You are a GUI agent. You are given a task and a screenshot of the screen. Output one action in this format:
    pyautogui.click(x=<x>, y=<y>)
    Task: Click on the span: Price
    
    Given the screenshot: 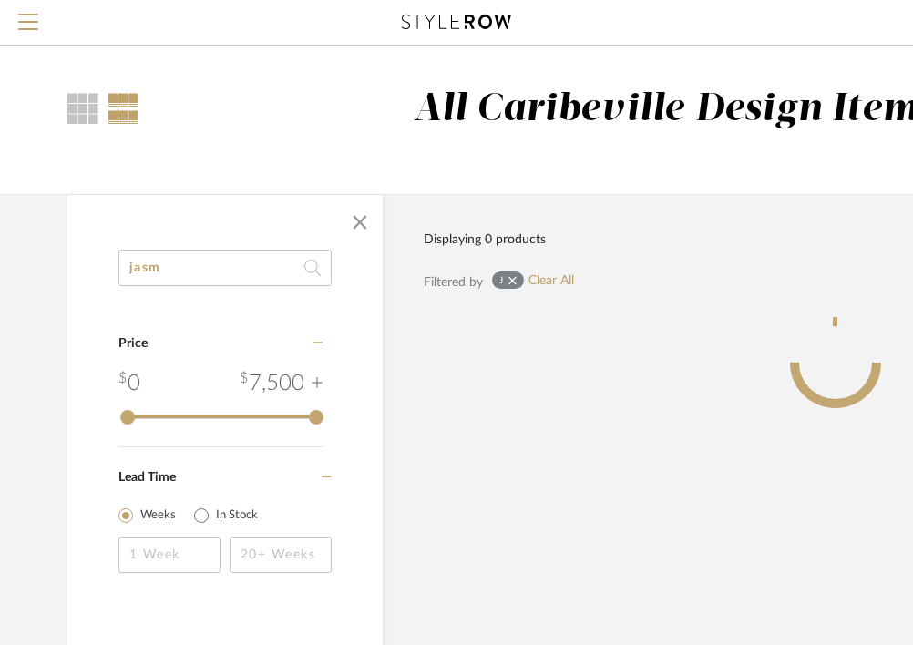 What is the action you would take?
    pyautogui.click(x=133, y=344)
    